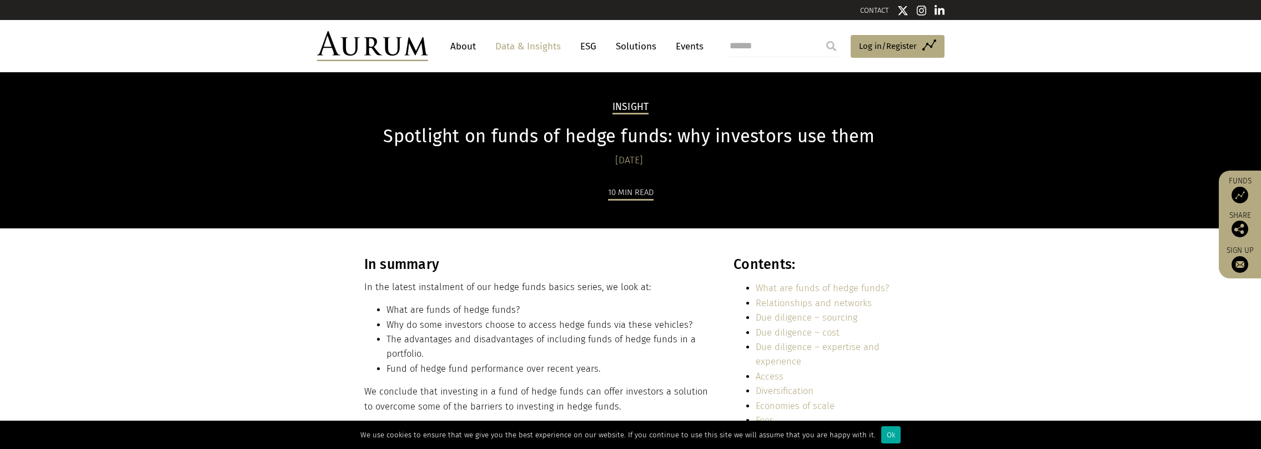 This screenshot has width=1261, height=449. I want to click on a: CONTACT, so click(874, 10).